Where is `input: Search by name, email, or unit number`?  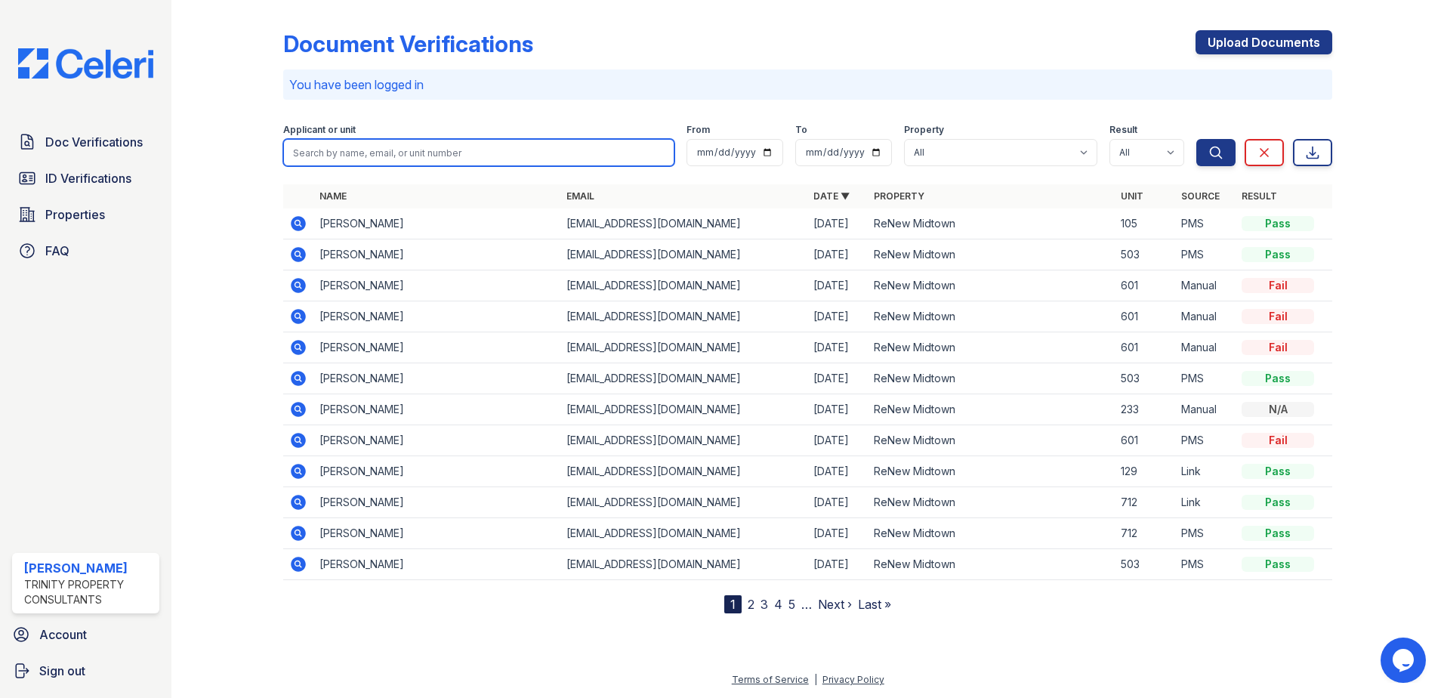
input: Search by name, email, or unit number is located at coordinates (479, 153).